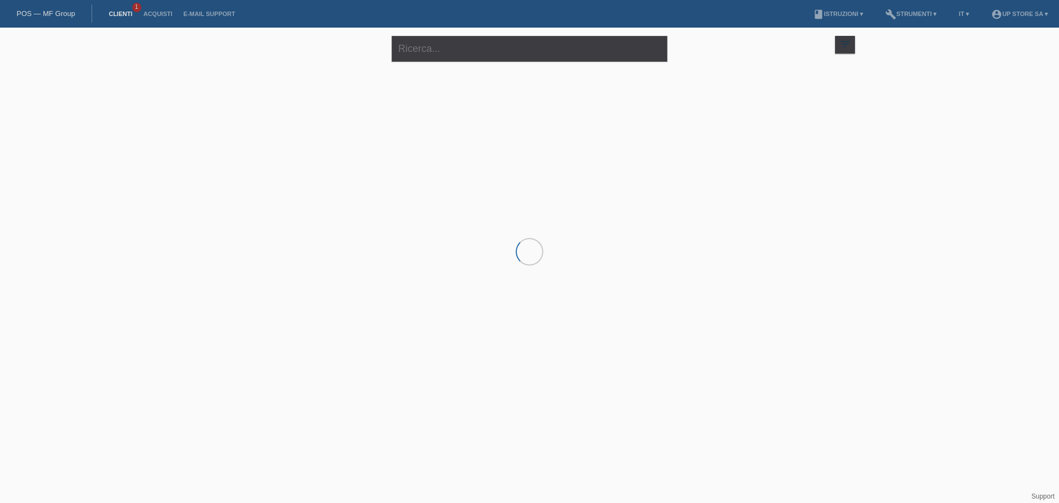 This screenshot has width=1059, height=503. Describe the element at coordinates (891, 14) in the screenshot. I see `i: build` at that location.